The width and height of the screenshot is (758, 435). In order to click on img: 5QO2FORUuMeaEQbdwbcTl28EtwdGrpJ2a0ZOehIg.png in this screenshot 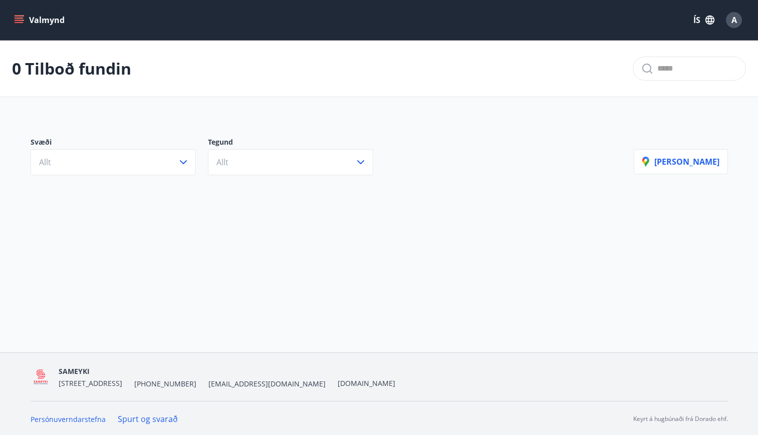, I will do `click(41, 377)`.